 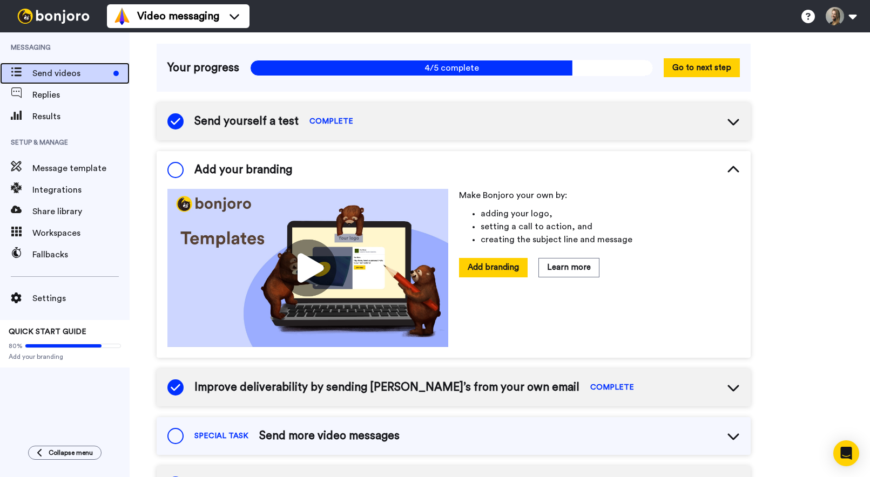 What do you see at coordinates (493, 267) in the screenshot?
I see `a: Add branding` at bounding box center [493, 267].